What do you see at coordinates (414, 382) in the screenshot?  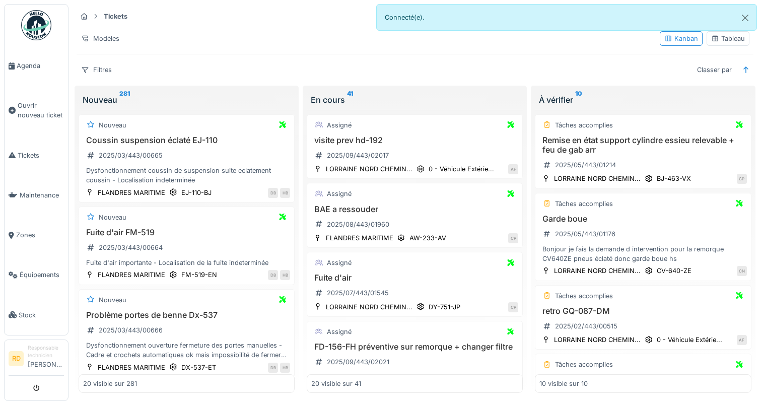 I see `div: préventive sur remorque + changer filtre vers 08h30 - 08 h45 le 26/08 merci :)` at bounding box center [414, 382].